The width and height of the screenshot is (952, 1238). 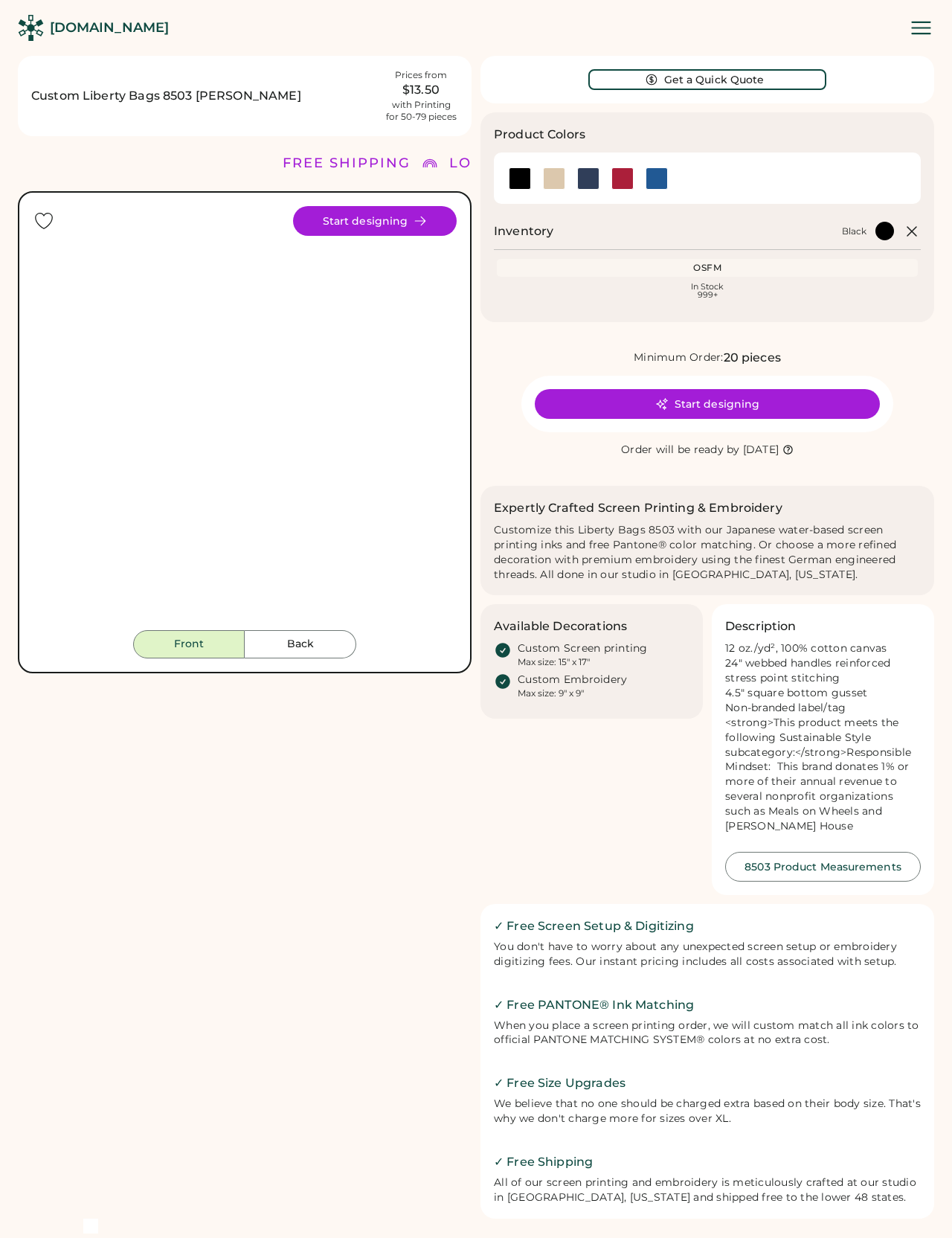 I want to click on img: Rendered Logo - Screens, so click(x=30, y=27).